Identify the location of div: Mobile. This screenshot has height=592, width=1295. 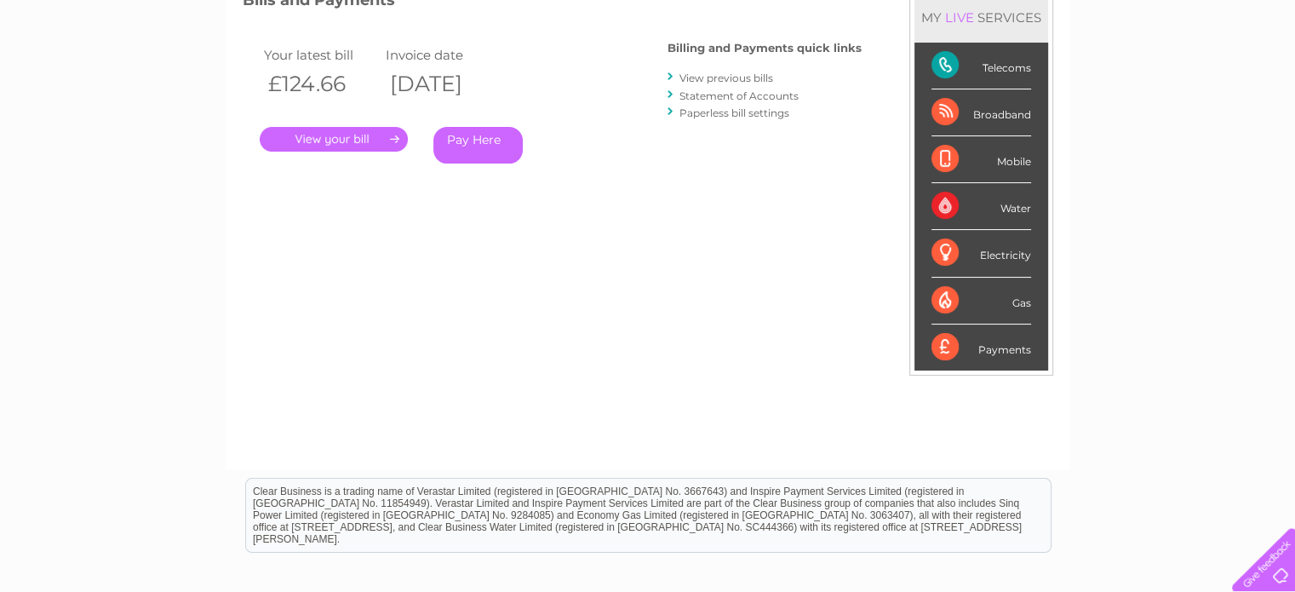
(981, 159).